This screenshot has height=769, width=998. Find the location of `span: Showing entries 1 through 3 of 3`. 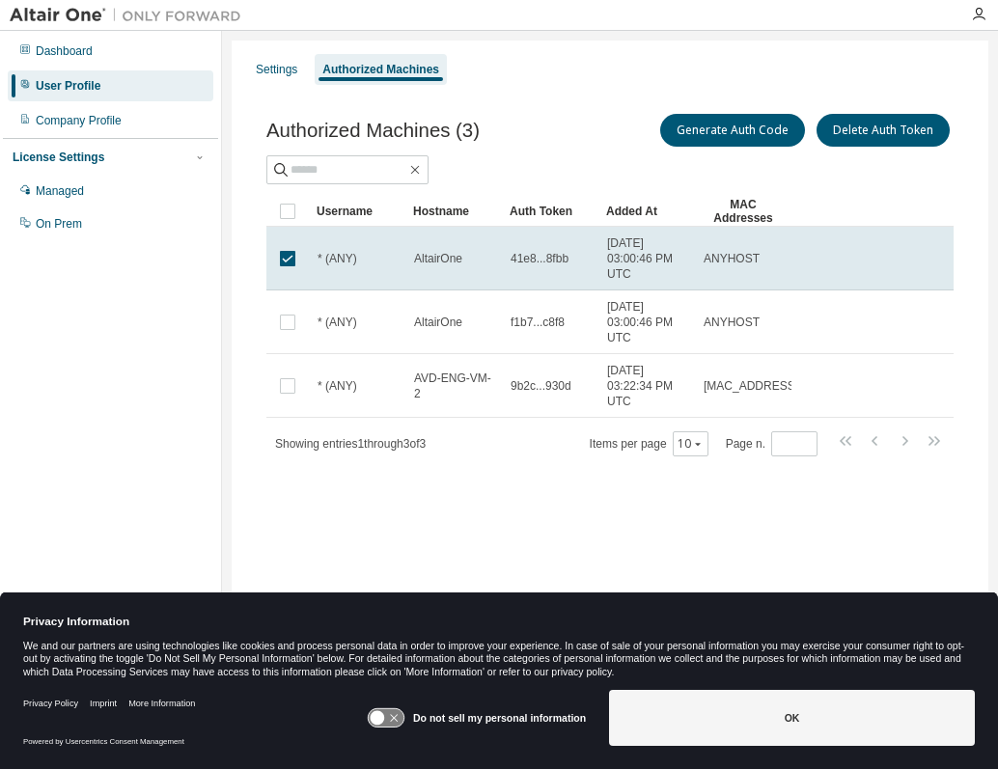

span: Showing entries 1 through 3 of 3 is located at coordinates (350, 444).